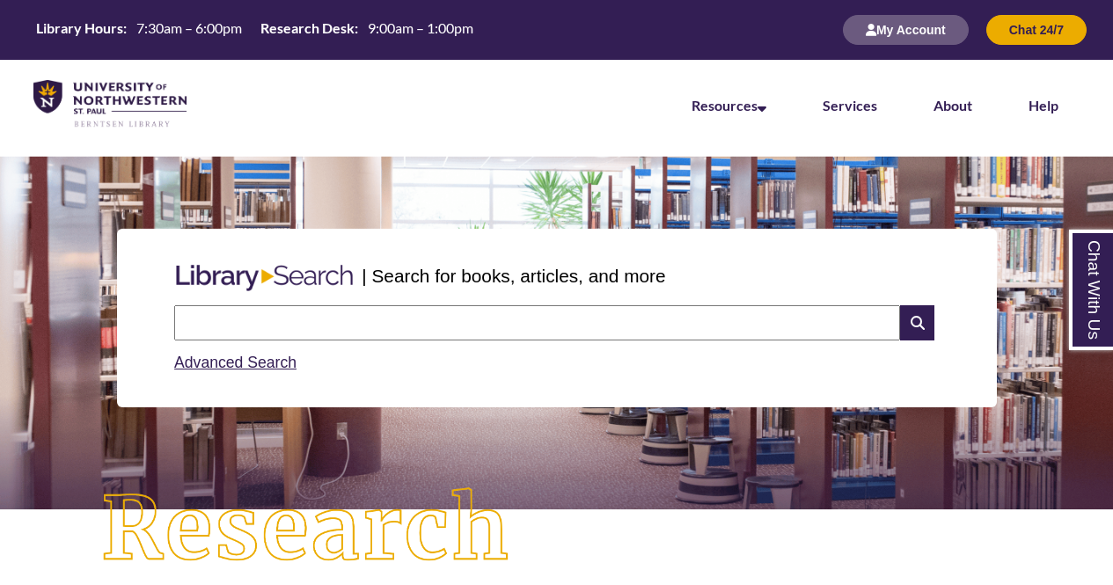 This screenshot has height=585, width=1113. Describe the element at coordinates (952, 105) in the screenshot. I see `a: About` at that location.